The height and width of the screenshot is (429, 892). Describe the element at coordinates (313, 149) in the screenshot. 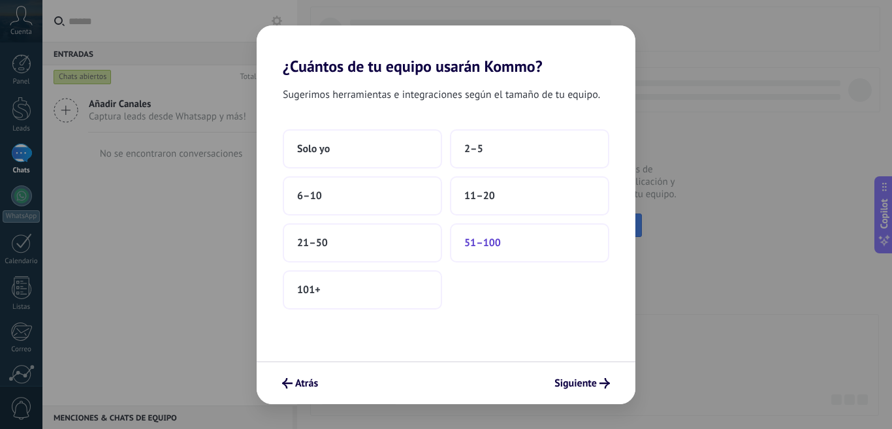

I see `span: Solo yo` at that location.